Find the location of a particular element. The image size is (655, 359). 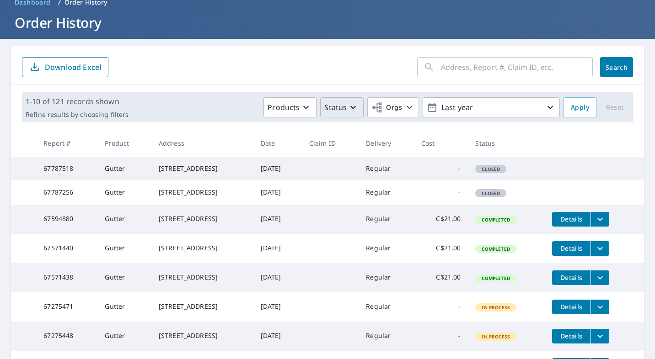

input: Address, Report #, Claim ID, etc. is located at coordinates (517, 67).